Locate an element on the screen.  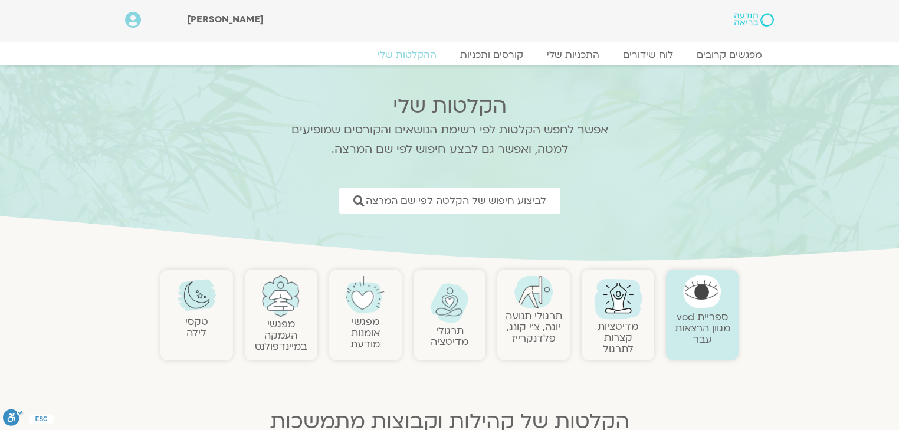
a: קורסים ותכניות is located at coordinates (491, 55).